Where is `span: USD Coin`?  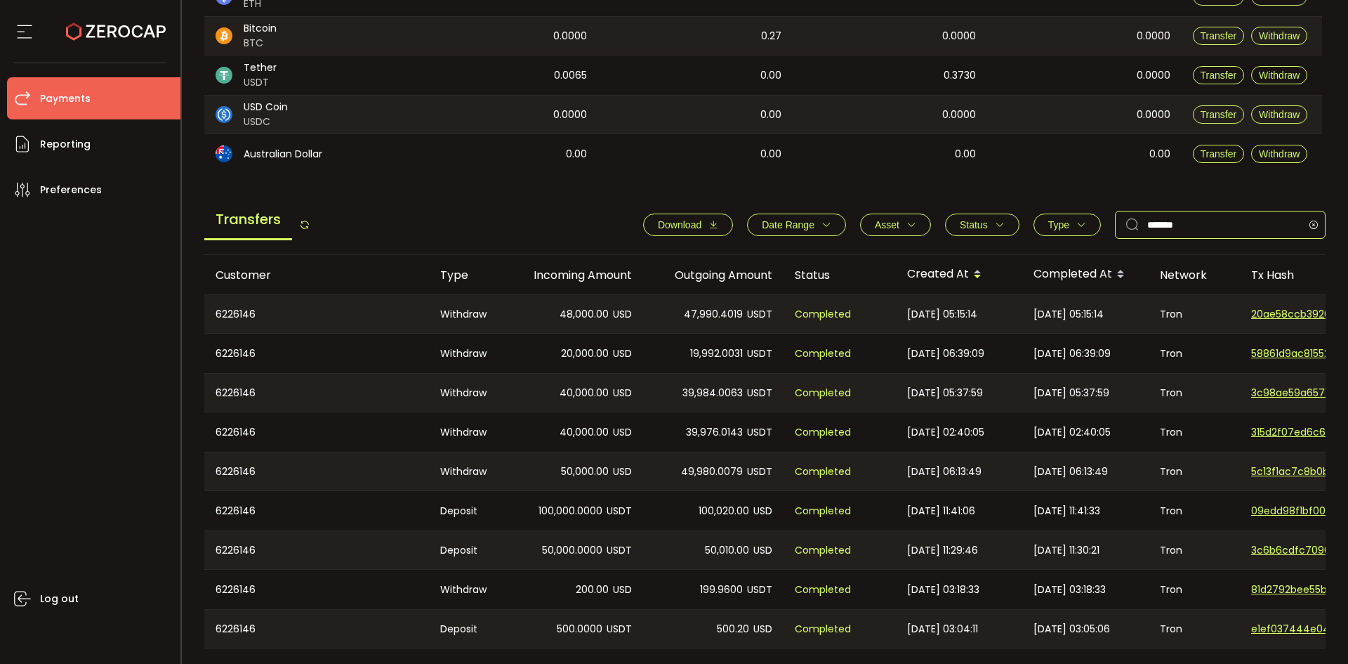 span: USD Coin is located at coordinates (265, 107).